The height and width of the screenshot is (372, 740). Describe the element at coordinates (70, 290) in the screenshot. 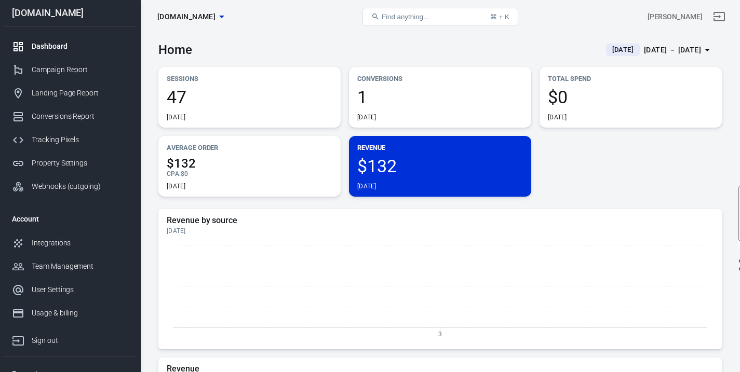

I see `a: User Settings` at that location.